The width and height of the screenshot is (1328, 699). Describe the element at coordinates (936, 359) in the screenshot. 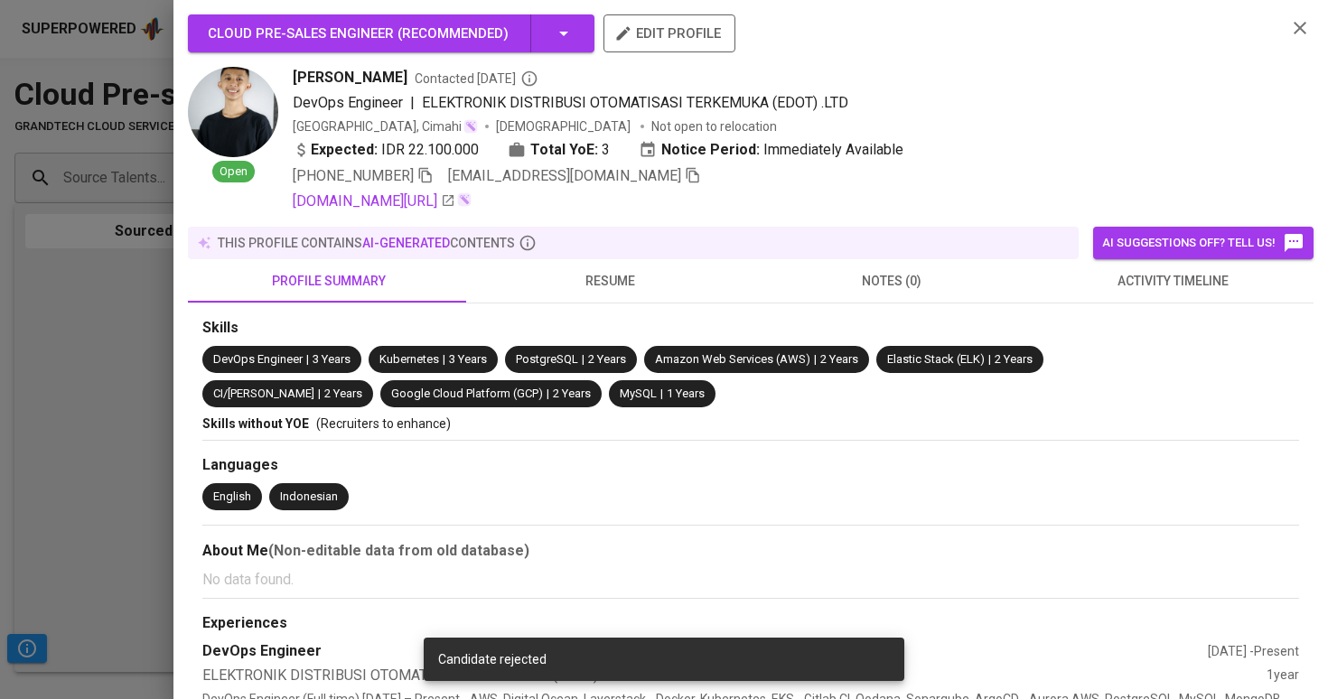

I see `span: Elastic Stack (ELK)` at that location.